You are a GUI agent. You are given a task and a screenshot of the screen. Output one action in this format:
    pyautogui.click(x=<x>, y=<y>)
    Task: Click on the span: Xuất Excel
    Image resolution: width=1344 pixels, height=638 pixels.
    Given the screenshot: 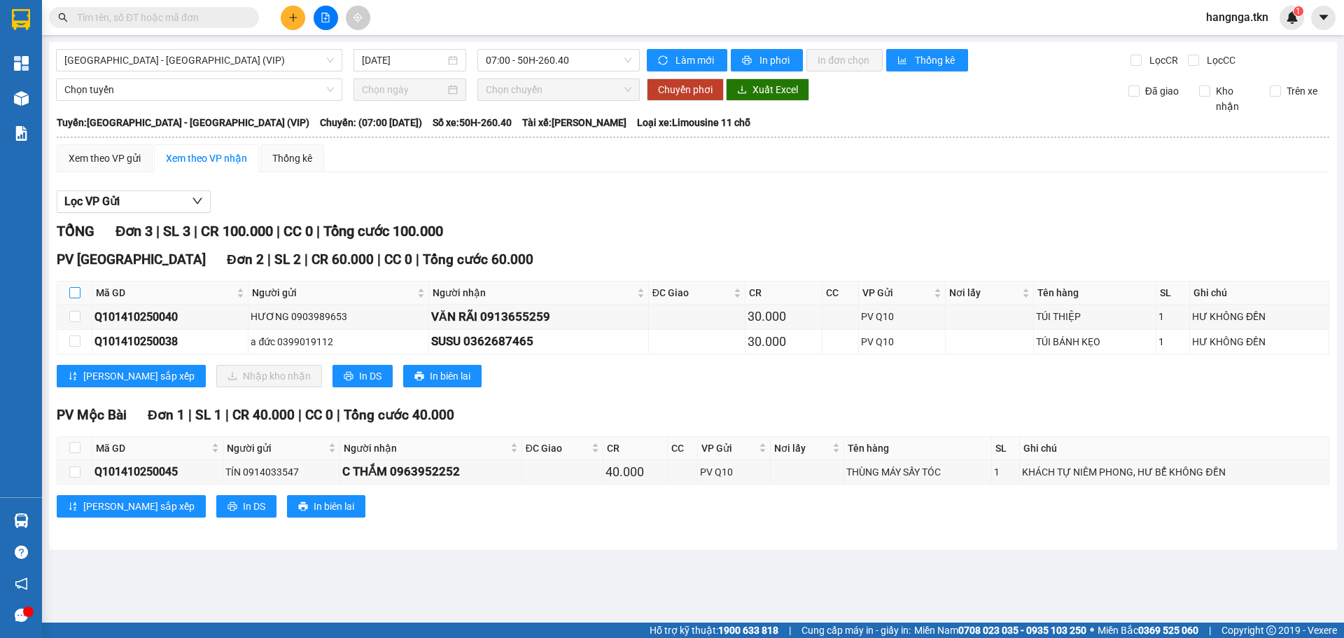 What is the action you would take?
    pyautogui.click(x=775, y=90)
    